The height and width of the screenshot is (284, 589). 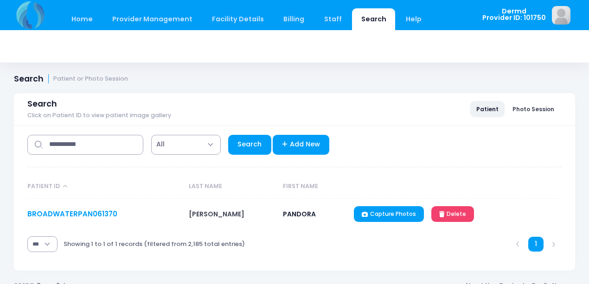 What do you see at coordinates (106, 187) in the screenshot?
I see `th: Patient ID: activate to sort column descending` at bounding box center [106, 187].